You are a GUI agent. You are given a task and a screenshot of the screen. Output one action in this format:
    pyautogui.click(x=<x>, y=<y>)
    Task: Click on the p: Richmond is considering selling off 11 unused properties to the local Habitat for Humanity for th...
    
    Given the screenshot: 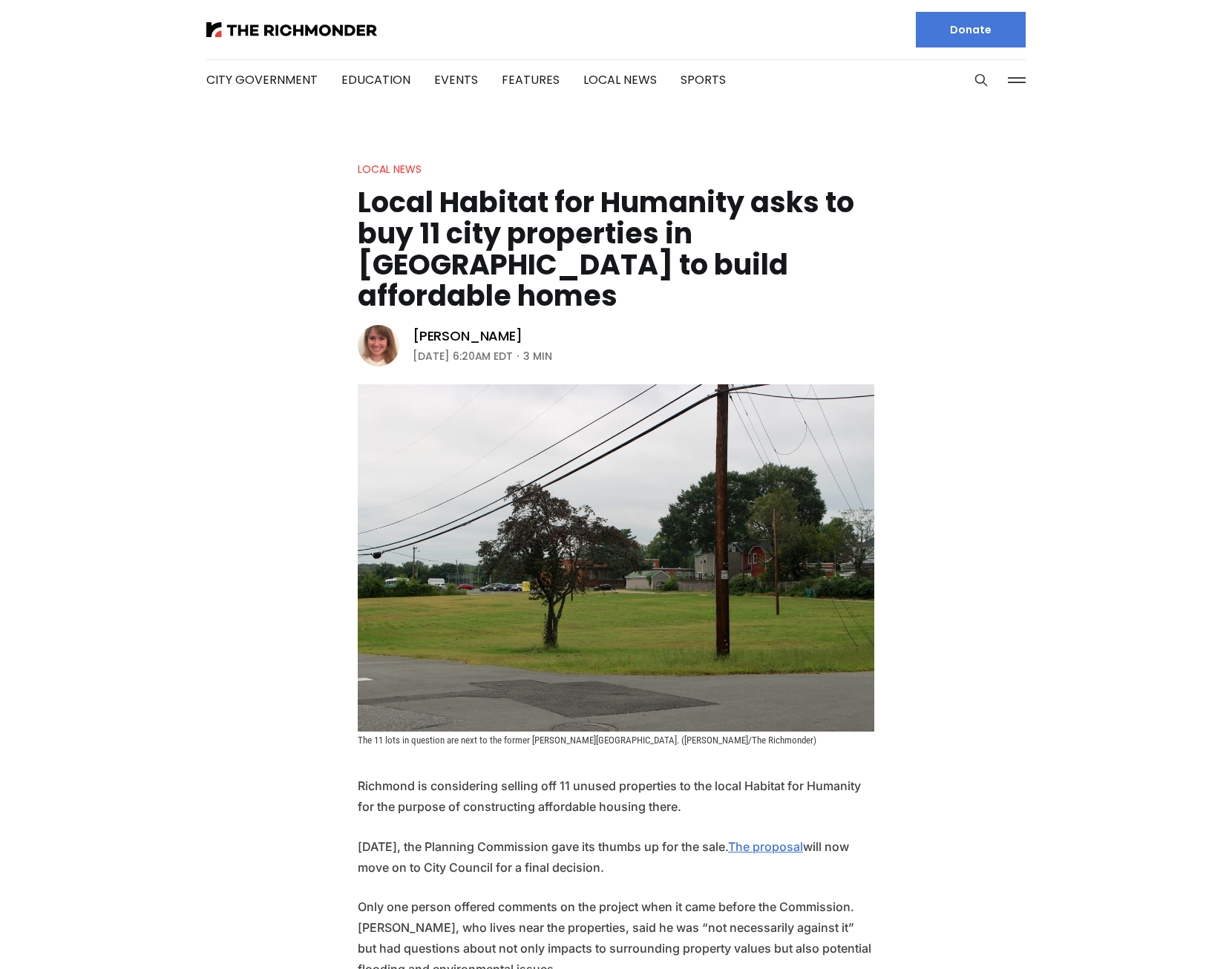 What is the action you would take?
    pyautogui.click(x=616, y=796)
    